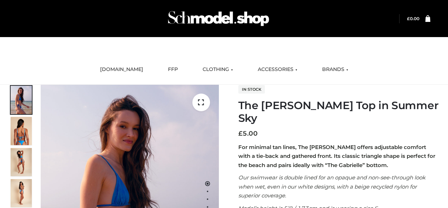  I want to click on a: BRANDS, so click(335, 70).